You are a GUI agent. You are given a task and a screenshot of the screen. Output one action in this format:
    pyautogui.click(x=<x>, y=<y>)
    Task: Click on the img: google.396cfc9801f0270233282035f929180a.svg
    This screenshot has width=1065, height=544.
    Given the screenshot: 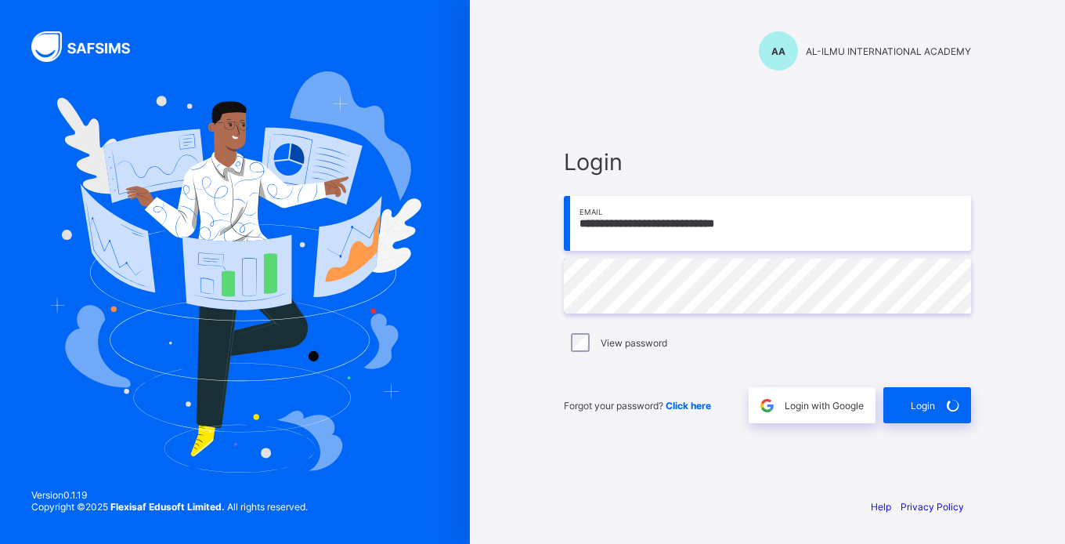 What is the action you would take?
    pyautogui.click(x=767, y=405)
    